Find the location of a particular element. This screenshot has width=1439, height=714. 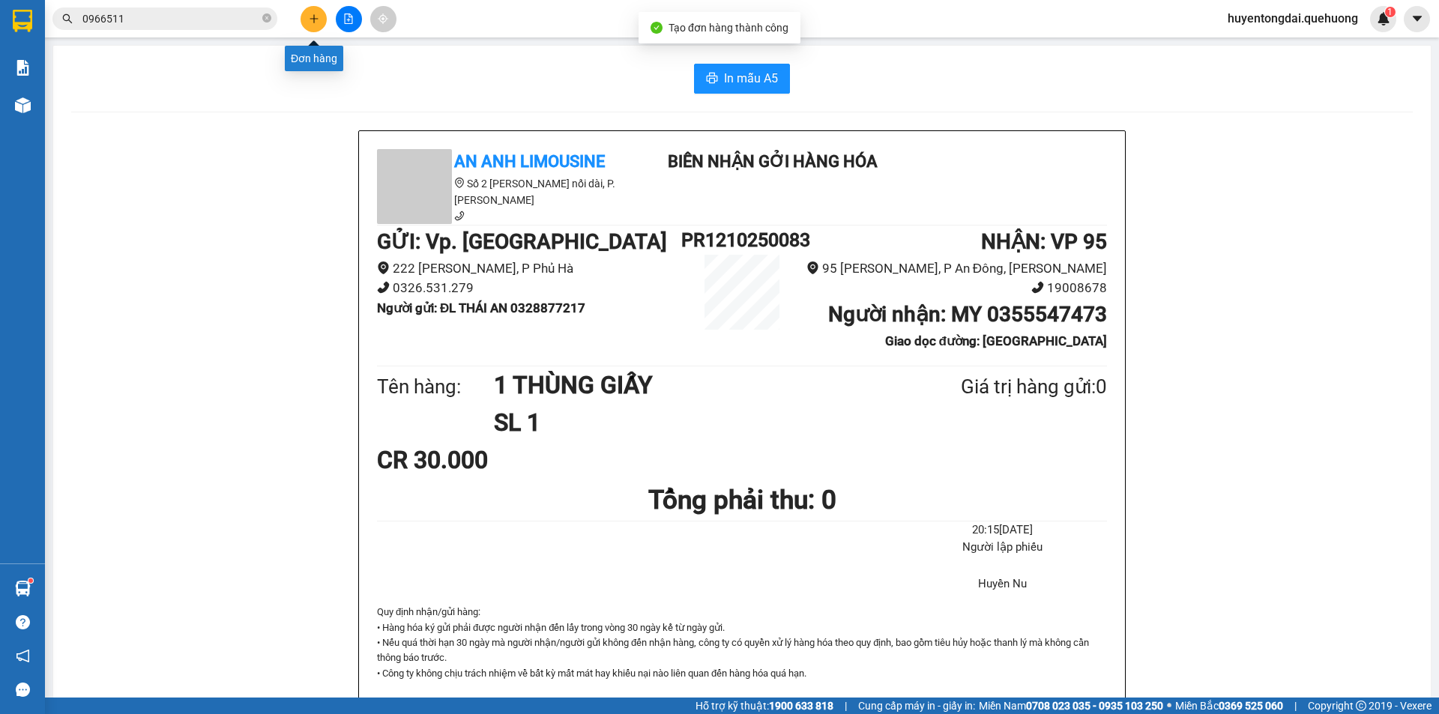

span: Tạo đơn hàng thành công is located at coordinates (729, 28).